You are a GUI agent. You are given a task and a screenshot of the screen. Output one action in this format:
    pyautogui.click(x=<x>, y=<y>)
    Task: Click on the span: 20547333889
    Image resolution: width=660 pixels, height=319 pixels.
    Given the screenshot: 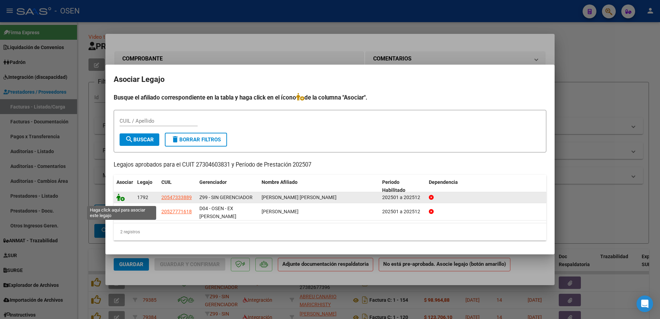 What is the action you would take?
    pyautogui.click(x=177, y=197)
    